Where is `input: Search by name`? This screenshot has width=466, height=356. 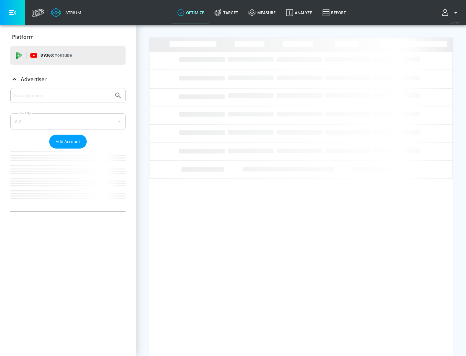
input: Search by name is located at coordinates (62, 96).